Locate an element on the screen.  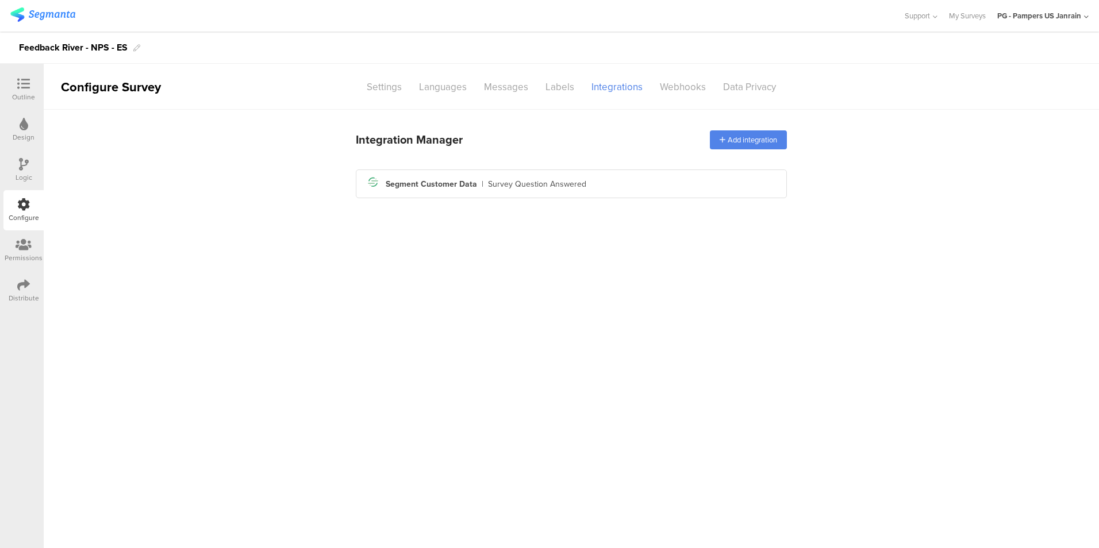
div: Design is located at coordinates (24, 137).